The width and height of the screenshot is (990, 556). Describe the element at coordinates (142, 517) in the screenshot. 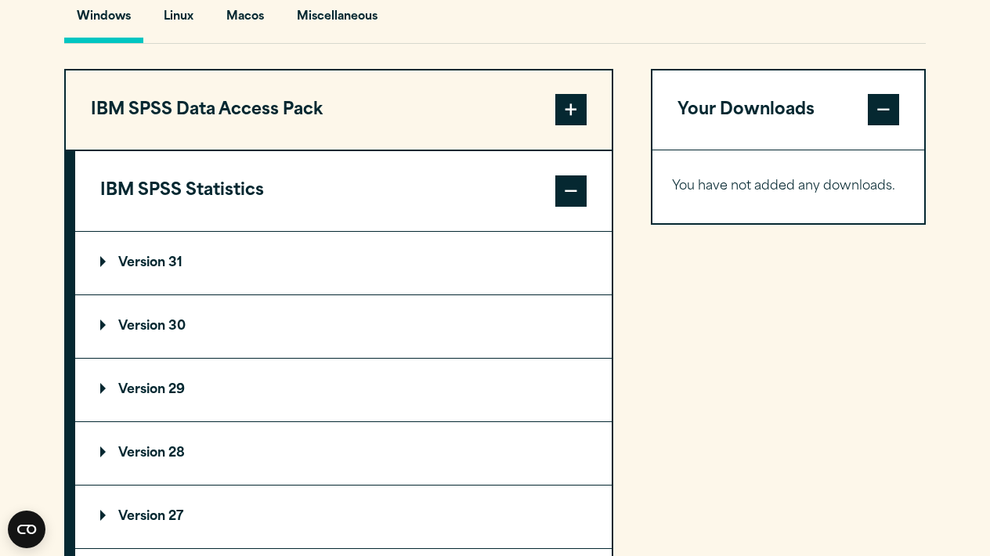

I see `p: Version 27` at that location.